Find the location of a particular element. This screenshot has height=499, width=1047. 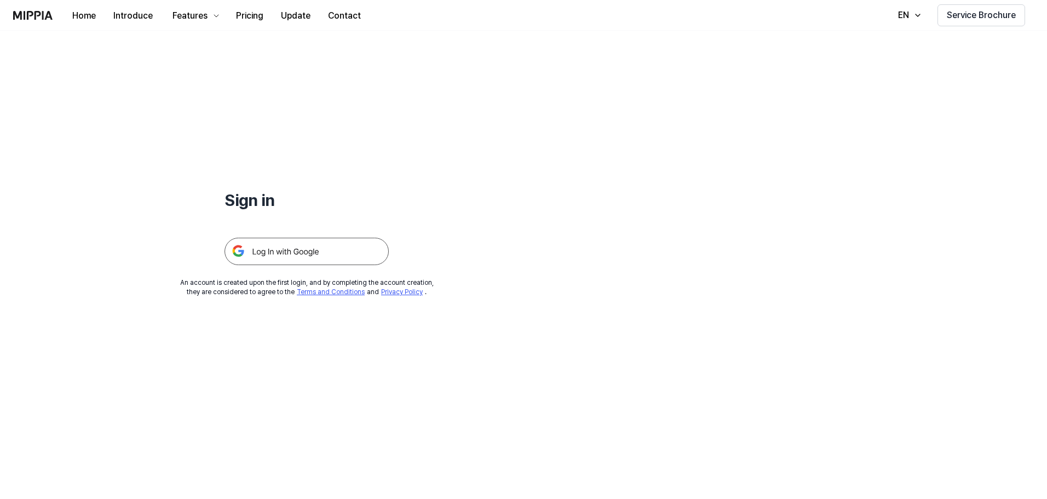

button: Home is located at coordinates (84, 16).